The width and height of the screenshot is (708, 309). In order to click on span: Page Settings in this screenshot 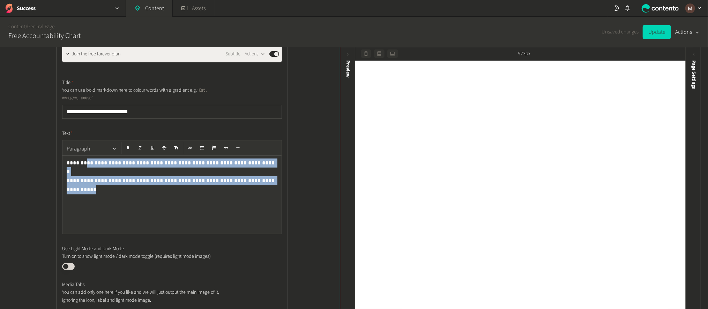, I will do `click(693, 75)`.